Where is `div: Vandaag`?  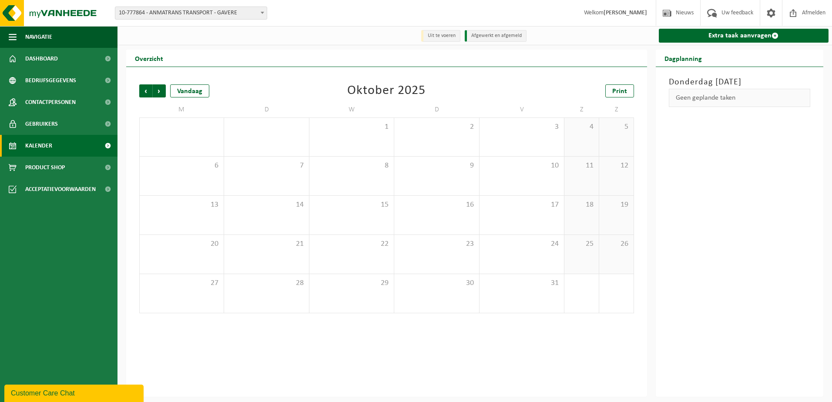 div: Vandaag is located at coordinates (190, 91).